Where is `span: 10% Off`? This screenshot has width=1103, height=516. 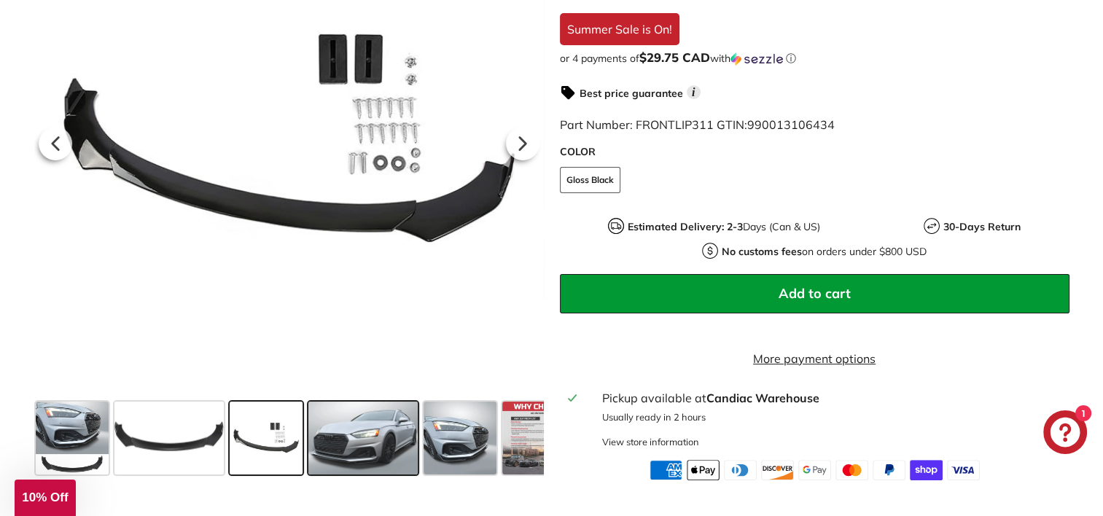 span: 10% Off is located at coordinates (44, 497).